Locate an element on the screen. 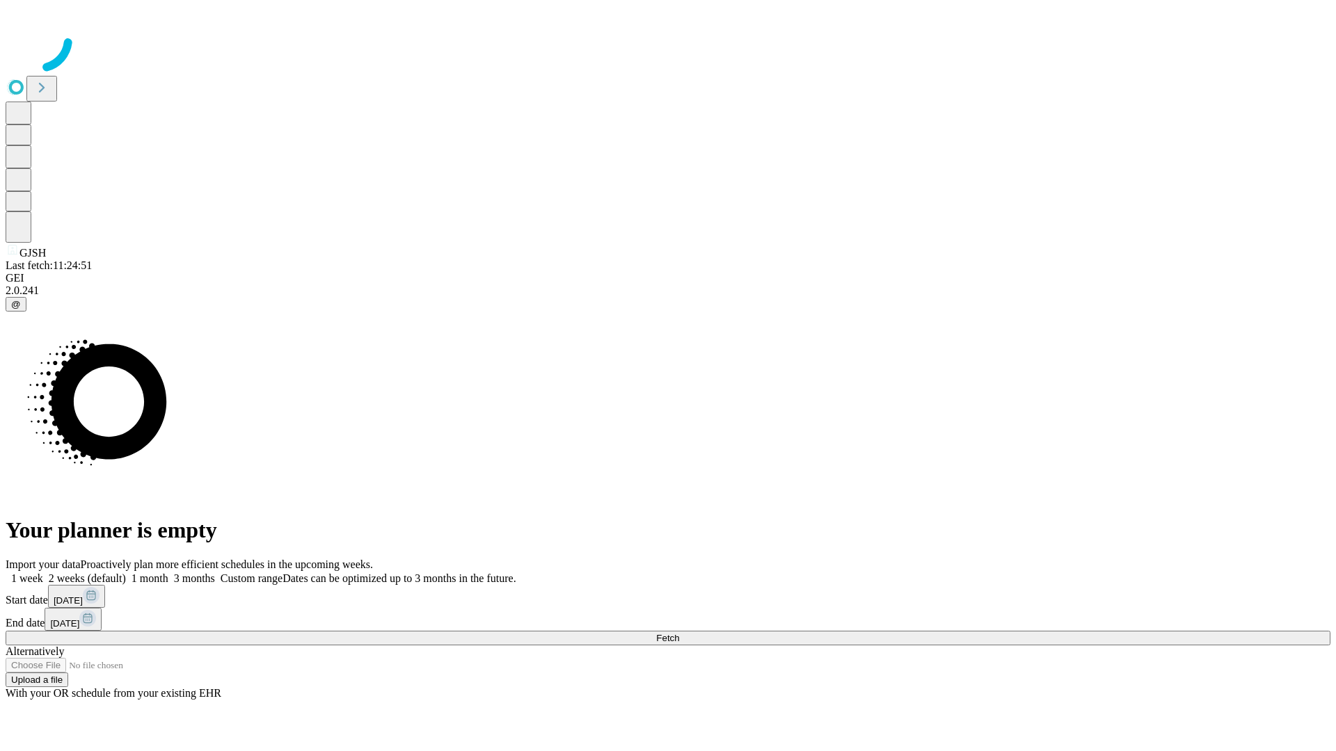  span: 2 weeks (default) is located at coordinates (87, 578).